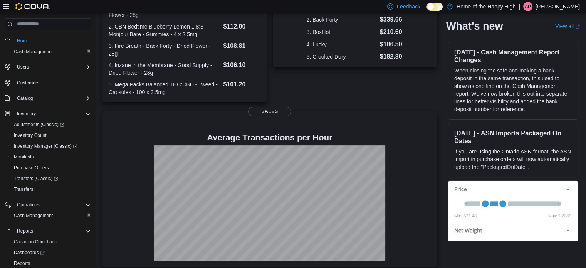  I want to click on button: Home, so click(48, 40).